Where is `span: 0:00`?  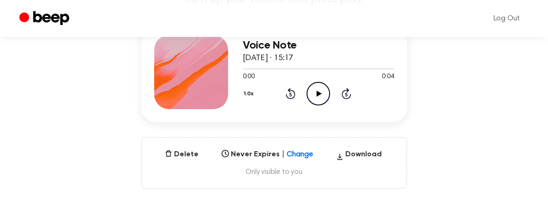
span: 0:00 is located at coordinates (249, 77).